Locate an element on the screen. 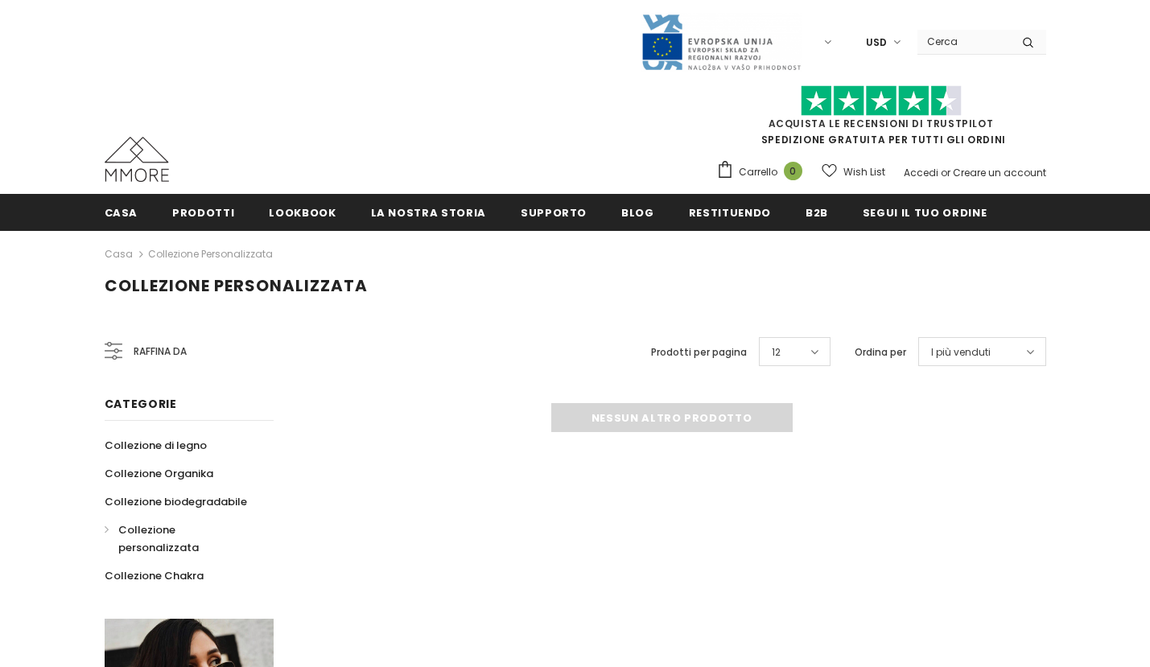 The image size is (1150, 667). img: Fidati di Pilot Stars is located at coordinates (881, 101).